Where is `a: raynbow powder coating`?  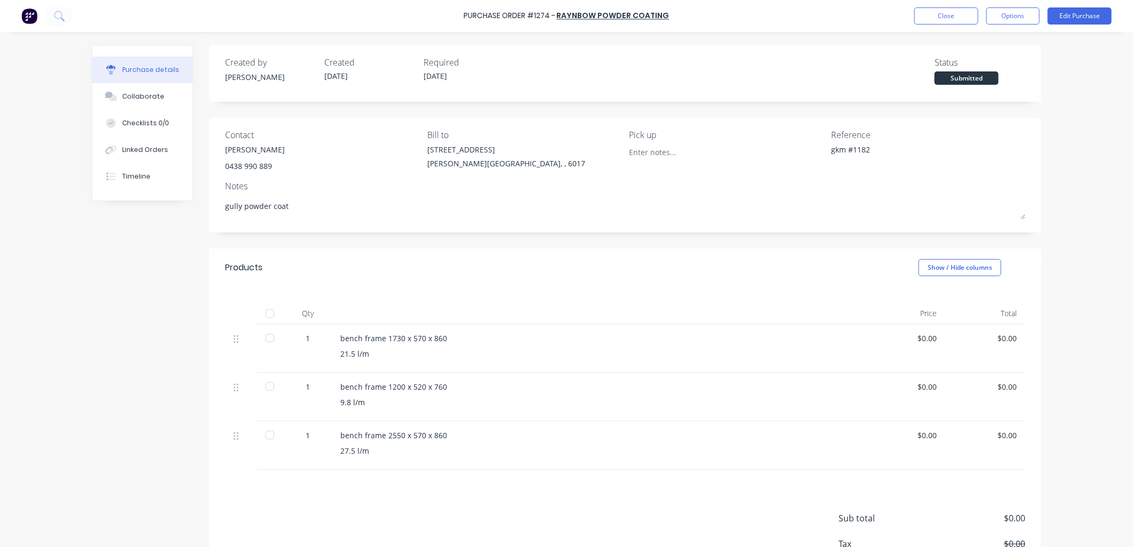 a: raynbow powder coating is located at coordinates (613, 16).